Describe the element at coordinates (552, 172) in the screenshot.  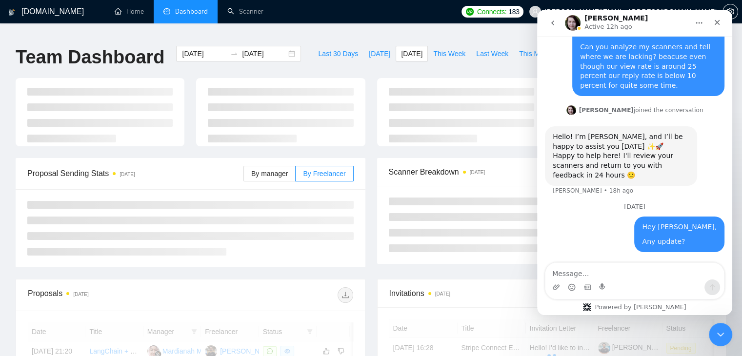
I see `span: Scanner Breakdown` at that location.